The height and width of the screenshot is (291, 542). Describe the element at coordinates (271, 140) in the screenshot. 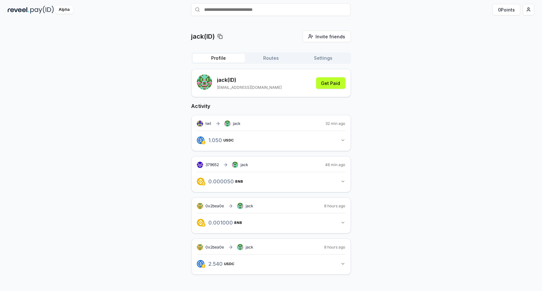

I see `button: 1.050USDC` at that location.